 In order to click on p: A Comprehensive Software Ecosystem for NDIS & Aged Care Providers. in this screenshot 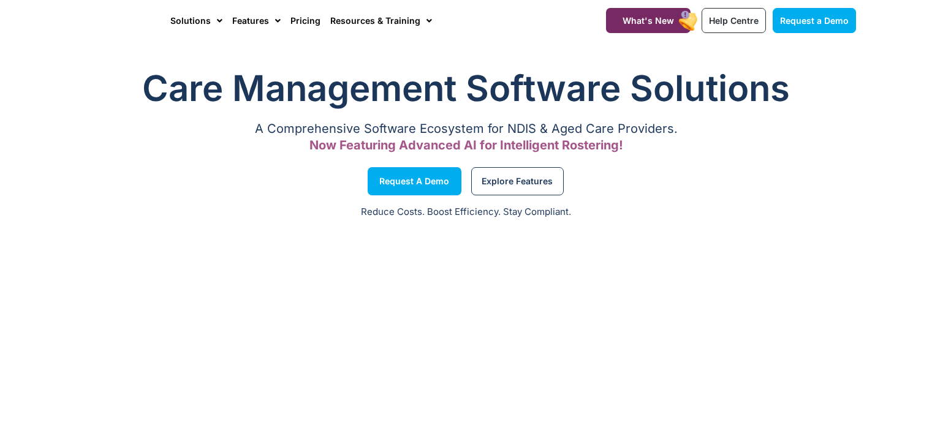, I will do `click(466, 129)`.